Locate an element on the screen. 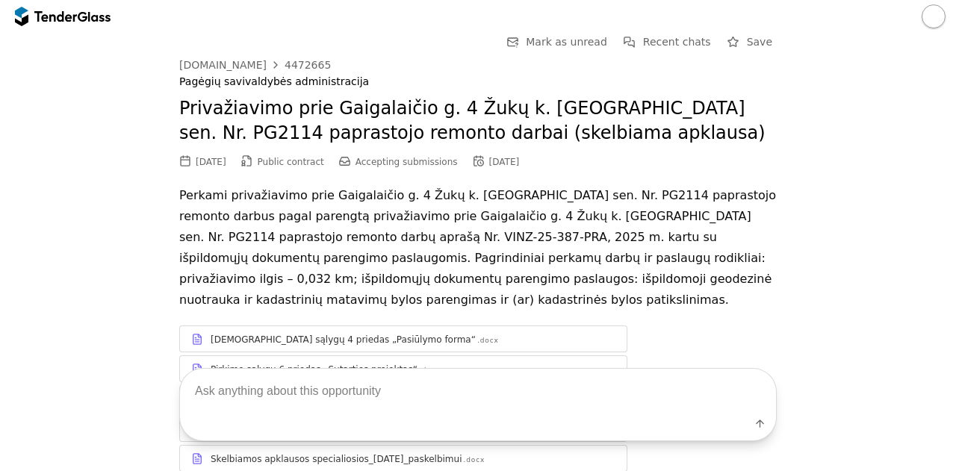 The image size is (956, 471). div: 4472665 is located at coordinates (308, 65).